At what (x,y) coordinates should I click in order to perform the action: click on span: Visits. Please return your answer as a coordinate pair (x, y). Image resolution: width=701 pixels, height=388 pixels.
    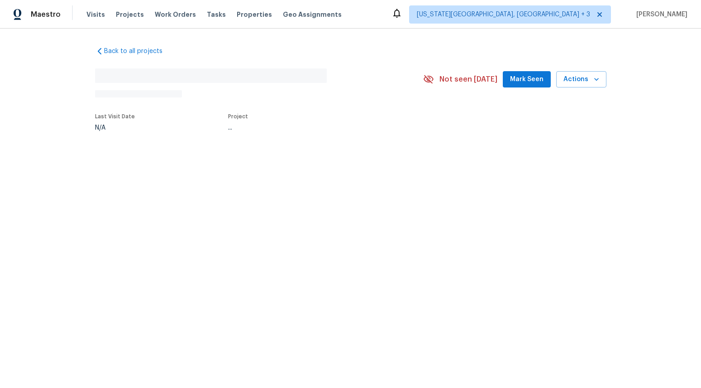
    Looking at the image, I should click on (96, 14).